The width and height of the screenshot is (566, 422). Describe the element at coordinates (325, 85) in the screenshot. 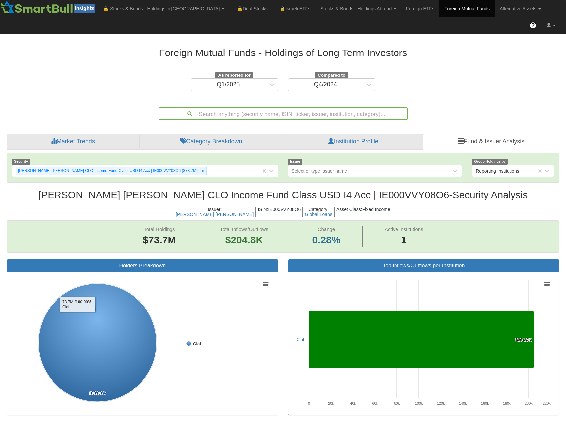

I see `div: Q4/2024` at that location.